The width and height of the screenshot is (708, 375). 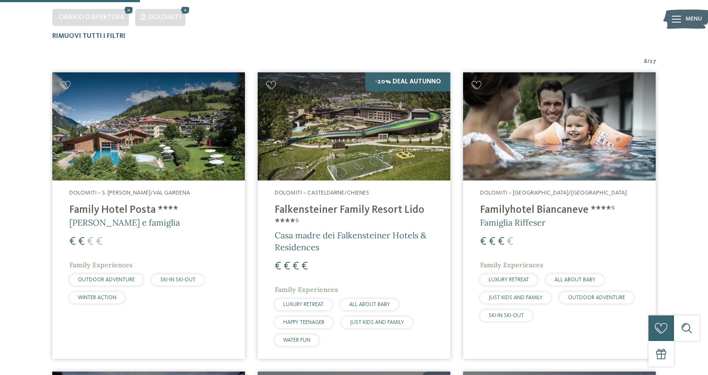 What do you see at coordinates (297, 340) in the screenshot?
I see `span: WATER FUN` at bounding box center [297, 340].